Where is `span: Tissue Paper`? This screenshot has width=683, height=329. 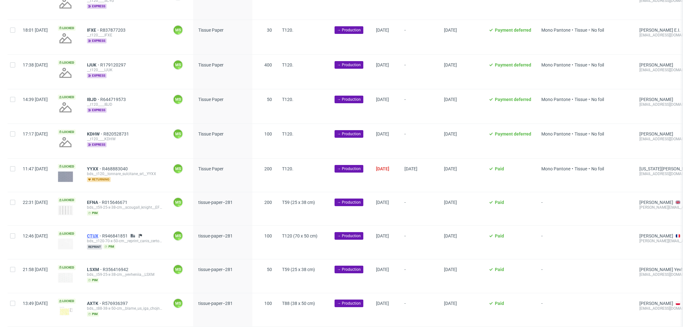
span: Tissue Paper is located at coordinates (211, 169).